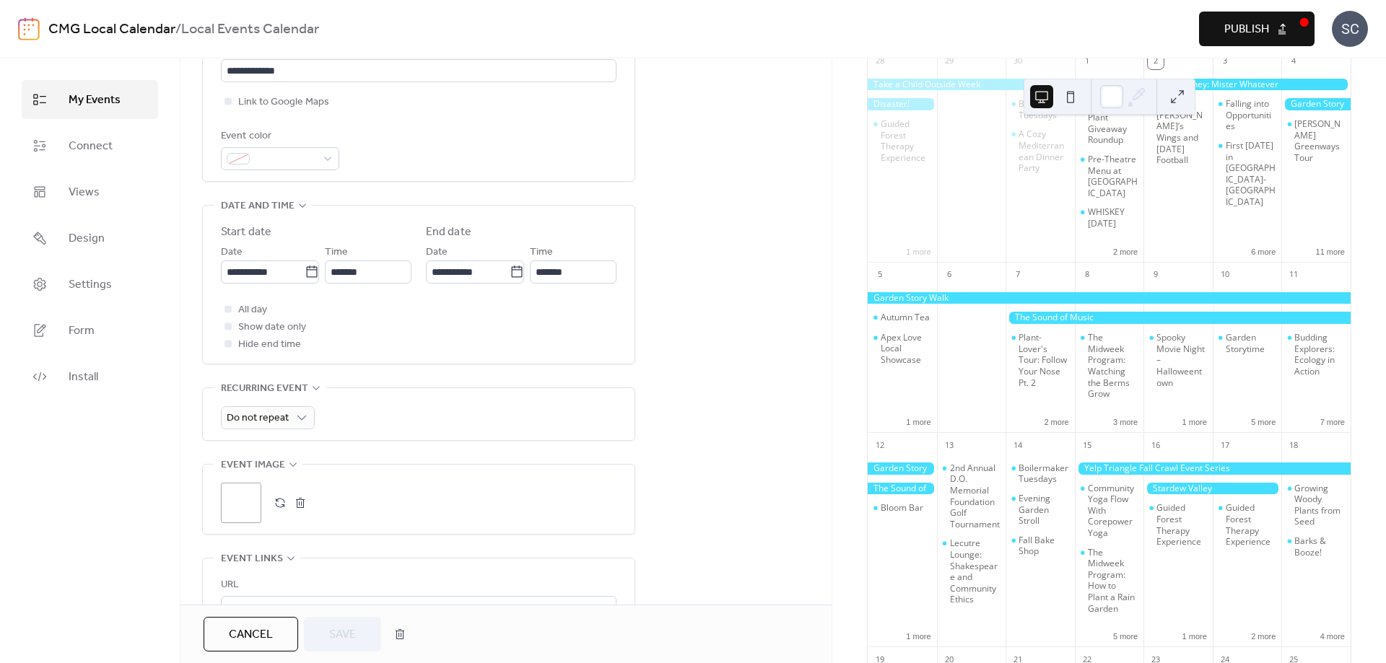  What do you see at coordinates (83, 378) in the screenshot?
I see `span: Install` at bounding box center [83, 378].